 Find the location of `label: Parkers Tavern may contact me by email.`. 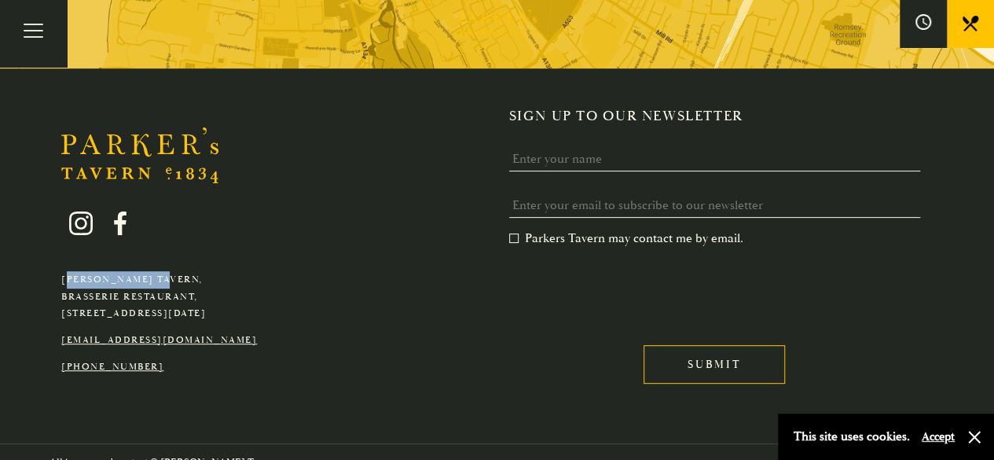

label: Parkers Tavern may contact me by email. is located at coordinates (626, 238).